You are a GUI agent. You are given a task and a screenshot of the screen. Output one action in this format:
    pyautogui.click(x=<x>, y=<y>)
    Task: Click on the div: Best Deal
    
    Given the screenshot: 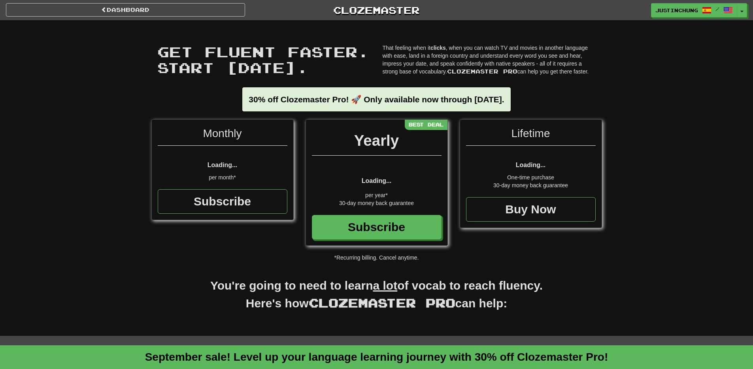 What is the action you would take?
    pyautogui.click(x=426, y=124)
    